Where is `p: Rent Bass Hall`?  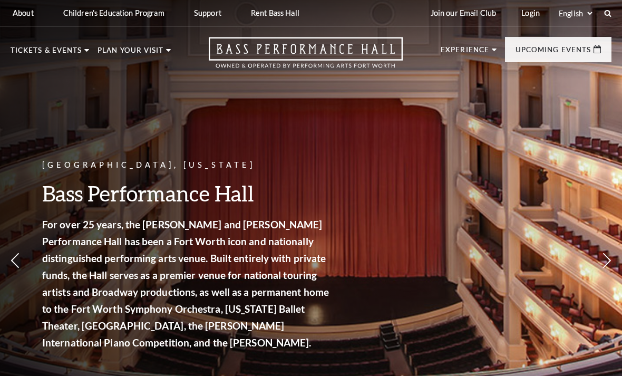 p: Rent Bass Hall is located at coordinates (275, 13).